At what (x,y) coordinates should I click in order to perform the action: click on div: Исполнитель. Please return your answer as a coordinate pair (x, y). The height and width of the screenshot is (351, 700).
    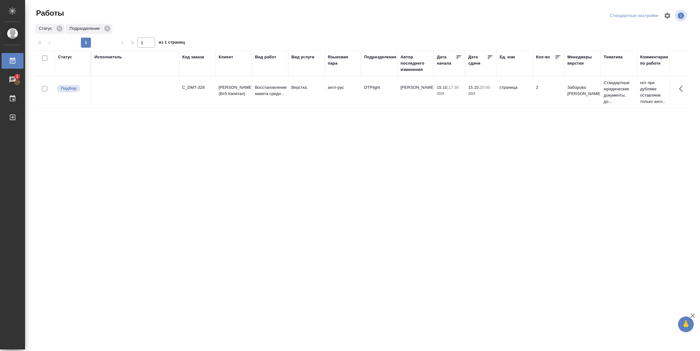
    Looking at the image, I should click on (108, 57).